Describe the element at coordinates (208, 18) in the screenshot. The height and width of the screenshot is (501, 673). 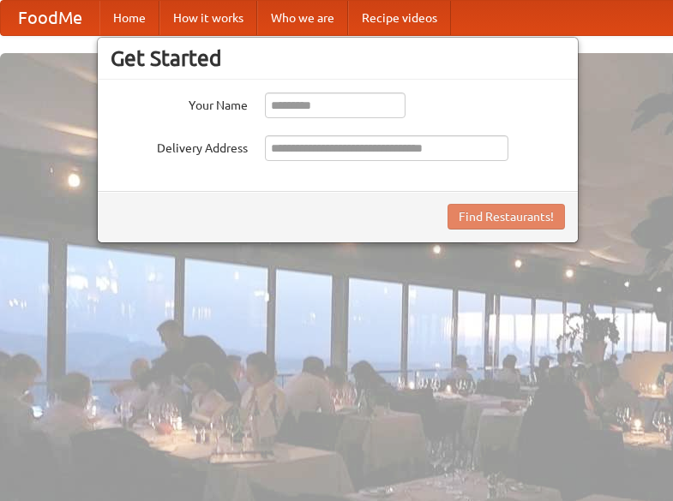
I see `a: How it works` at that location.